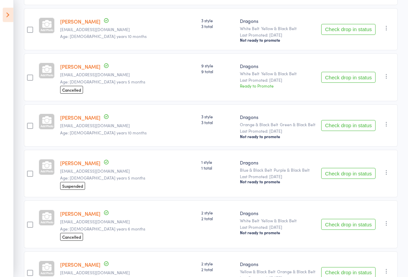  What do you see at coordinates (128, 171) in the screenshot?
I see `small: Nbalihan@gmail.com` at bounding box center [128, 171].